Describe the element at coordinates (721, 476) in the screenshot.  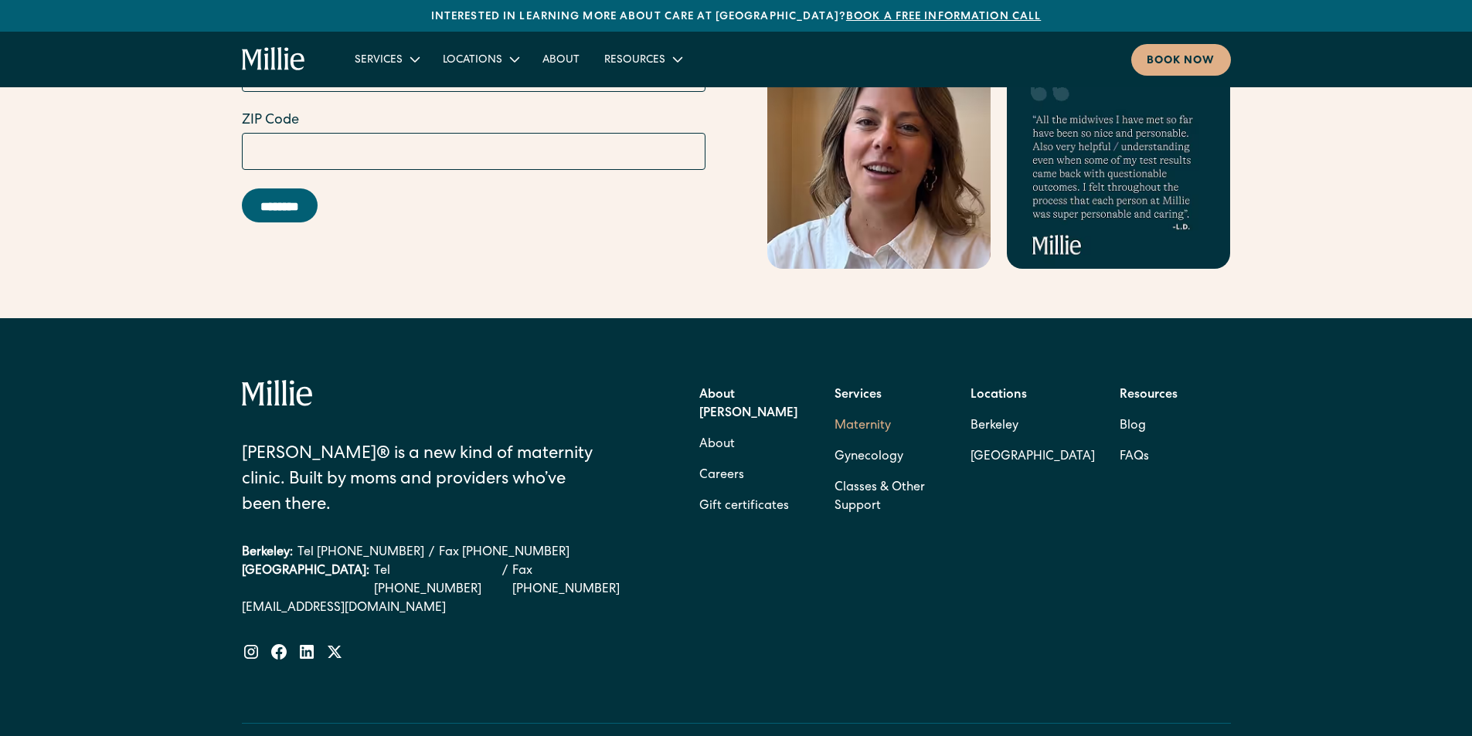
I see `a: Careers` at that location.